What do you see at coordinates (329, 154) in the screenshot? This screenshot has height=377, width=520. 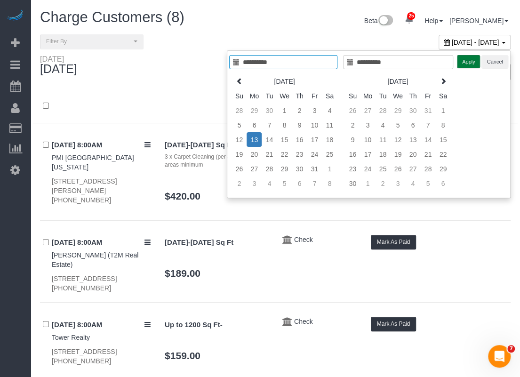 I see `td: 25` at bounding box center [329, 154].